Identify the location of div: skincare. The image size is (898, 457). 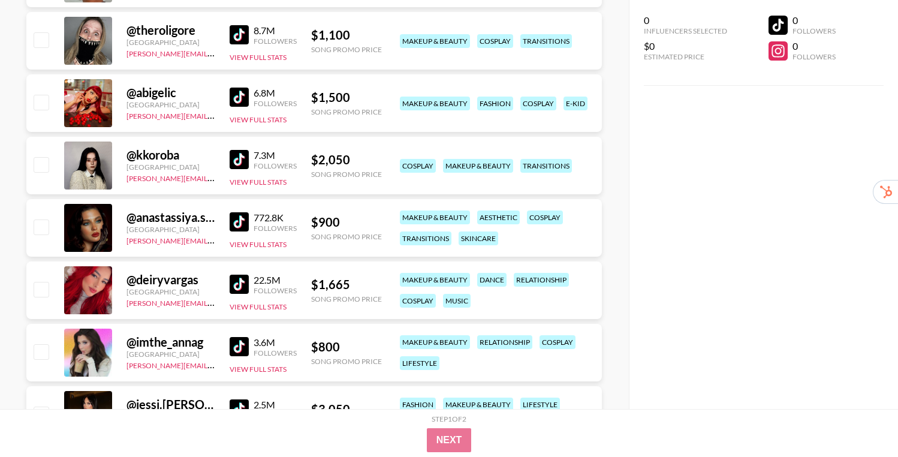
(478, 238).